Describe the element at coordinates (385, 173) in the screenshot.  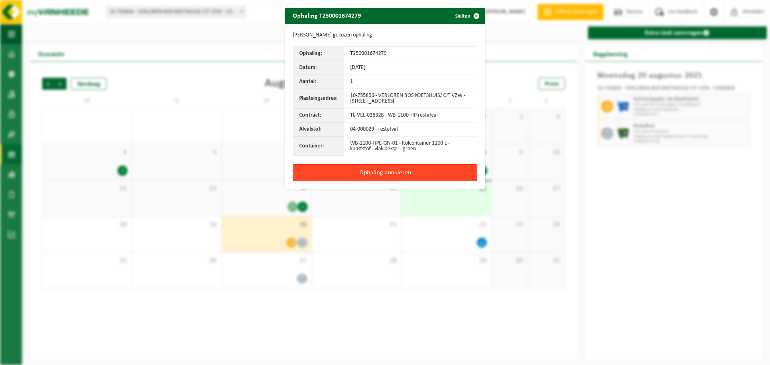
I see `button: Ophaling annuleren` at that location.